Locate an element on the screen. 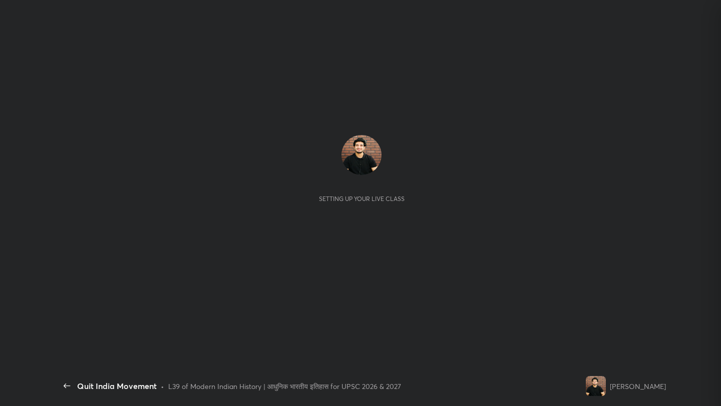 The image size is (721, 406). div: Quit India Movement is located at coordinates (117, 386).